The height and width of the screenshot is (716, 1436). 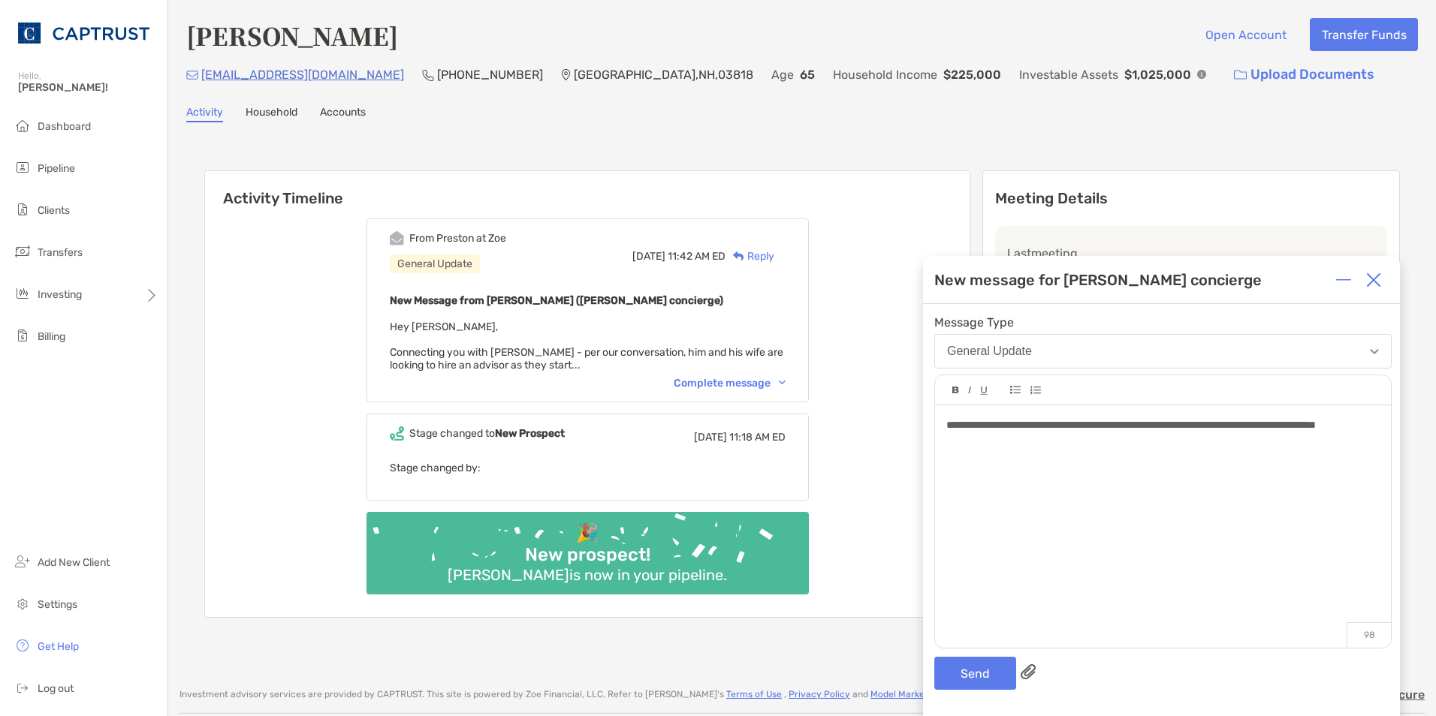 What do you see at coordinates (529, 433) in the screenshot?
I see `b: New Prospect` at bounding box center [529, 433].